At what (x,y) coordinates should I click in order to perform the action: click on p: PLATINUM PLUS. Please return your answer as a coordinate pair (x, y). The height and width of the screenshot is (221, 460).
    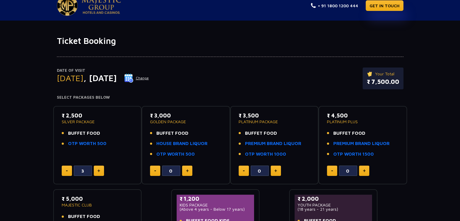
    Looking at the image, I should click on (363, 122).